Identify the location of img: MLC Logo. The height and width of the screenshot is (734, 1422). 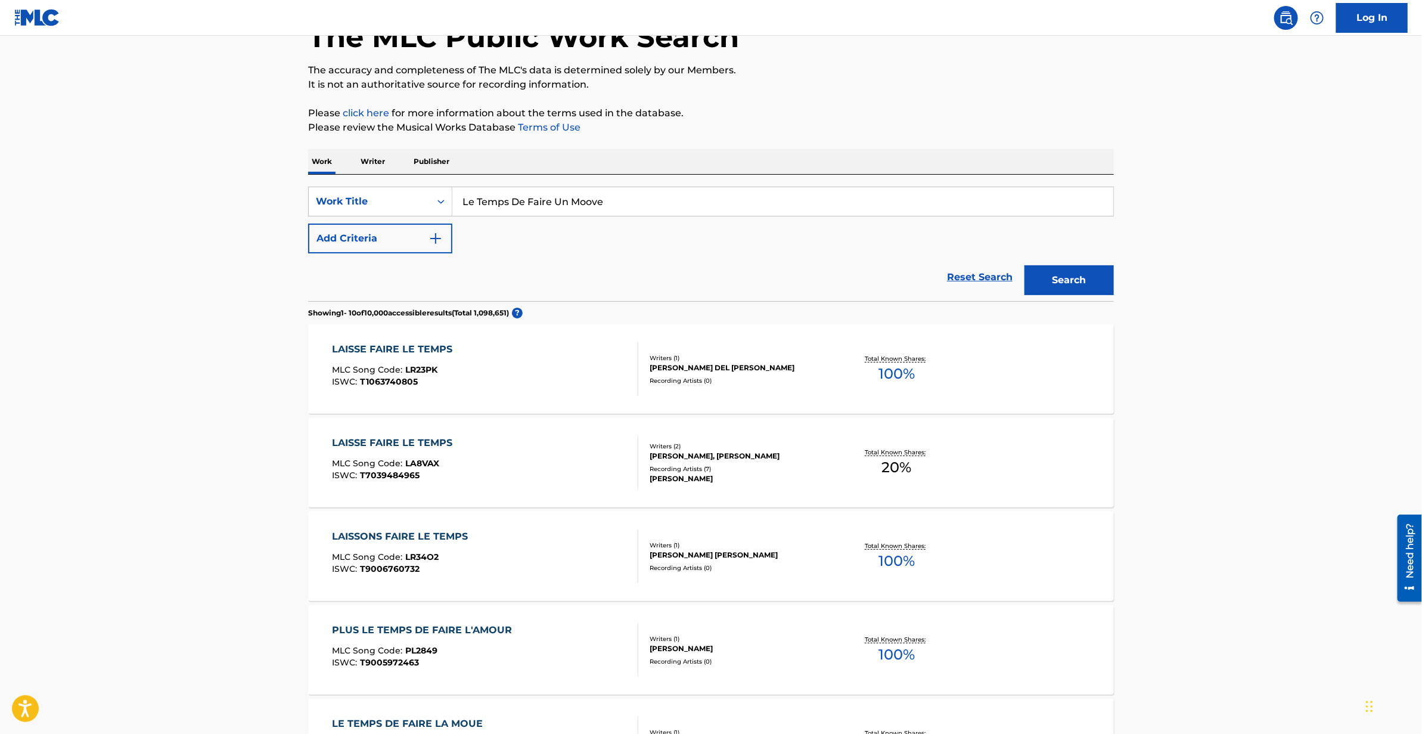
(37, 17).